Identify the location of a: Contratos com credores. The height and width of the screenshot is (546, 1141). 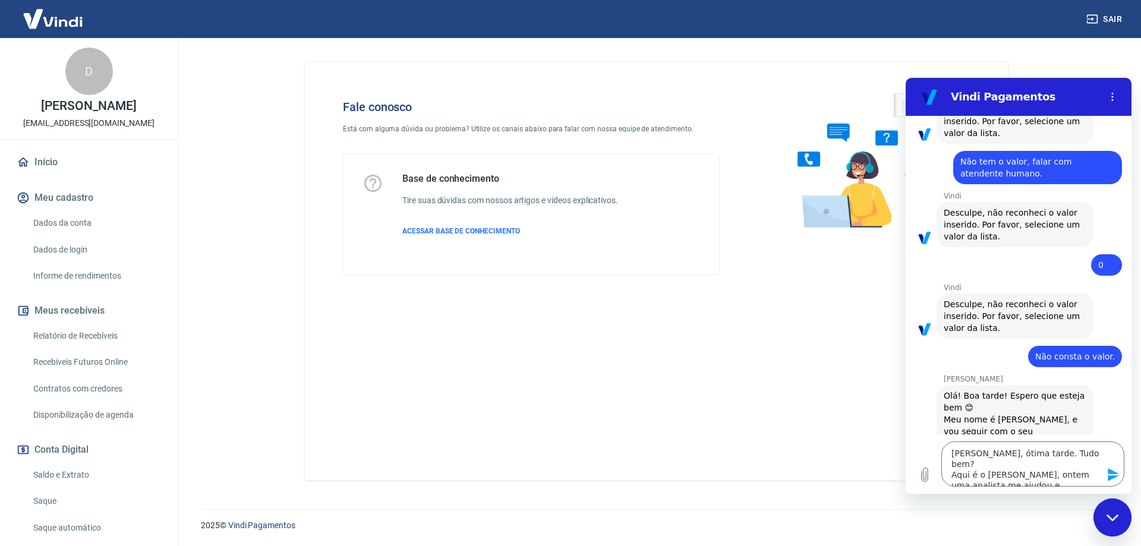
(96, 389).